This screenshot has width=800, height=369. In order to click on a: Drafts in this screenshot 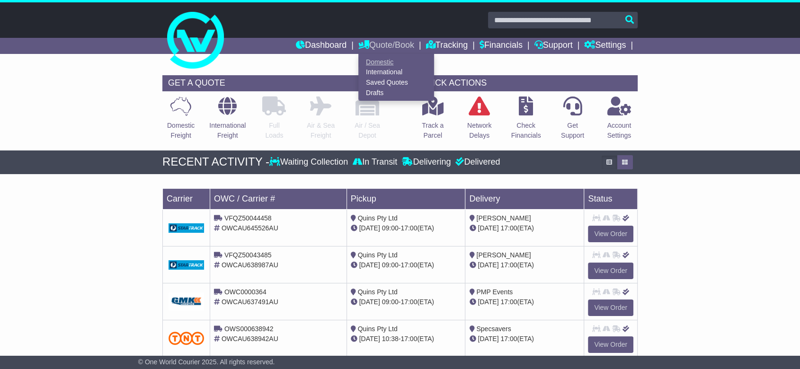, I will do `click(396, 93)`.